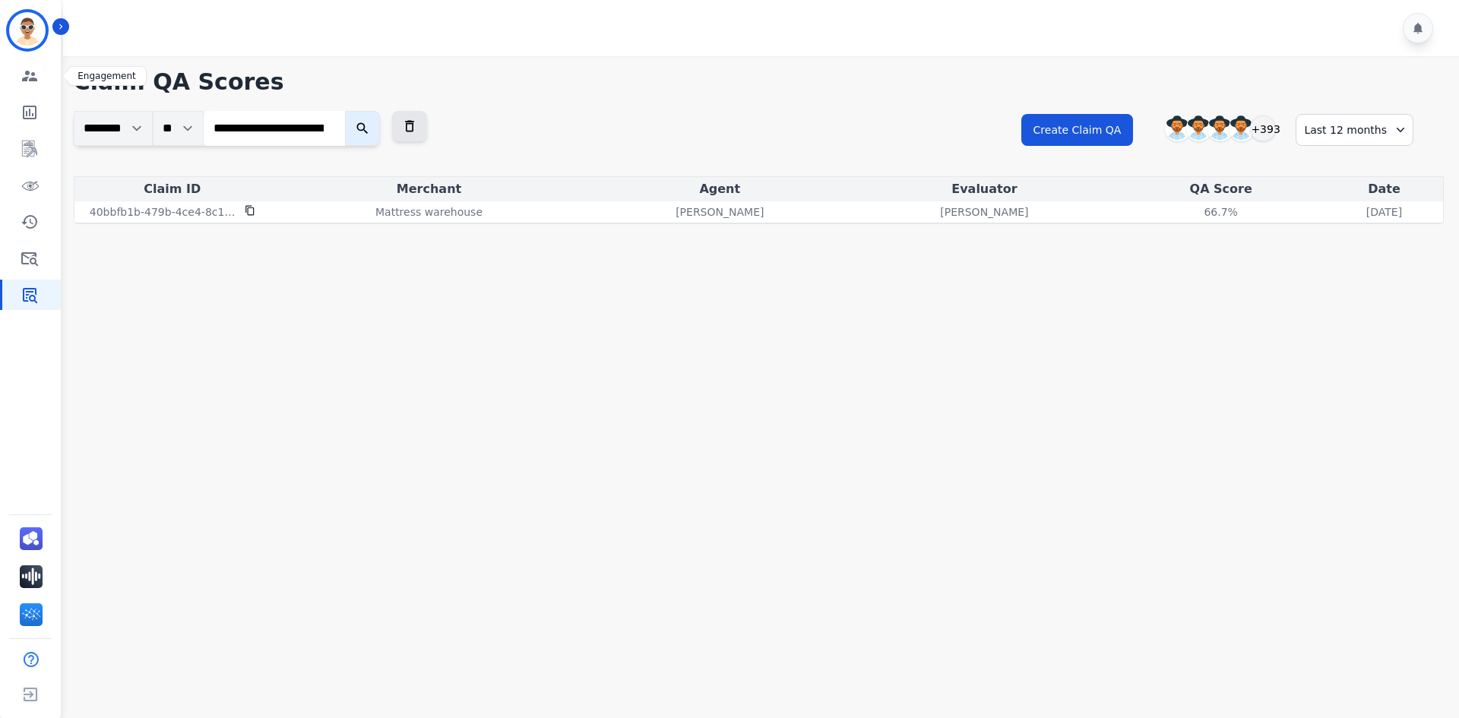  Describe the element at coordinates (429, 189) in the screenshot. I see `div: Merchant` at that location.